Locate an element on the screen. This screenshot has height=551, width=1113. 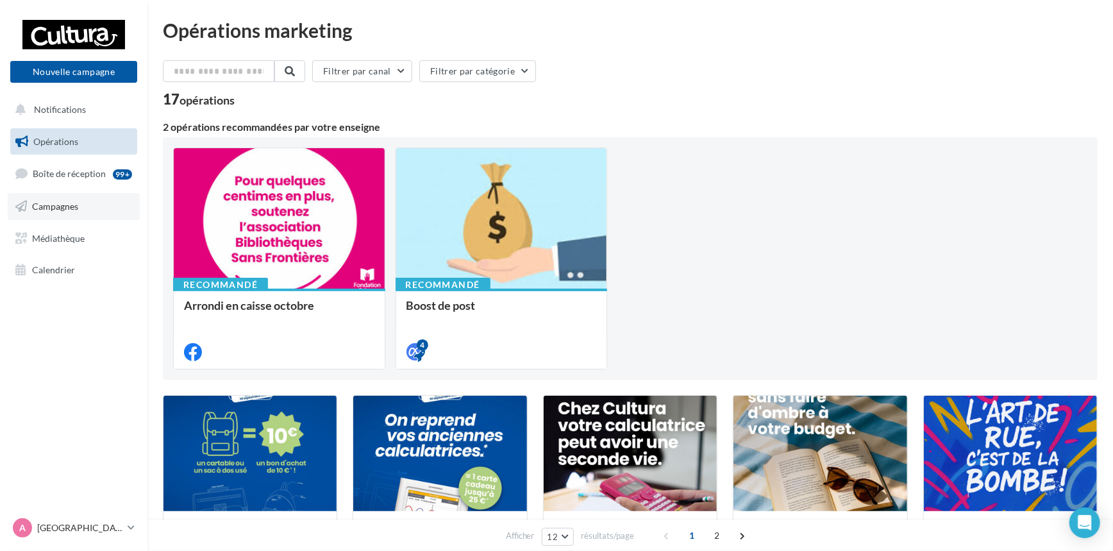
div: Boost de post is located at coordinates (501, 312).